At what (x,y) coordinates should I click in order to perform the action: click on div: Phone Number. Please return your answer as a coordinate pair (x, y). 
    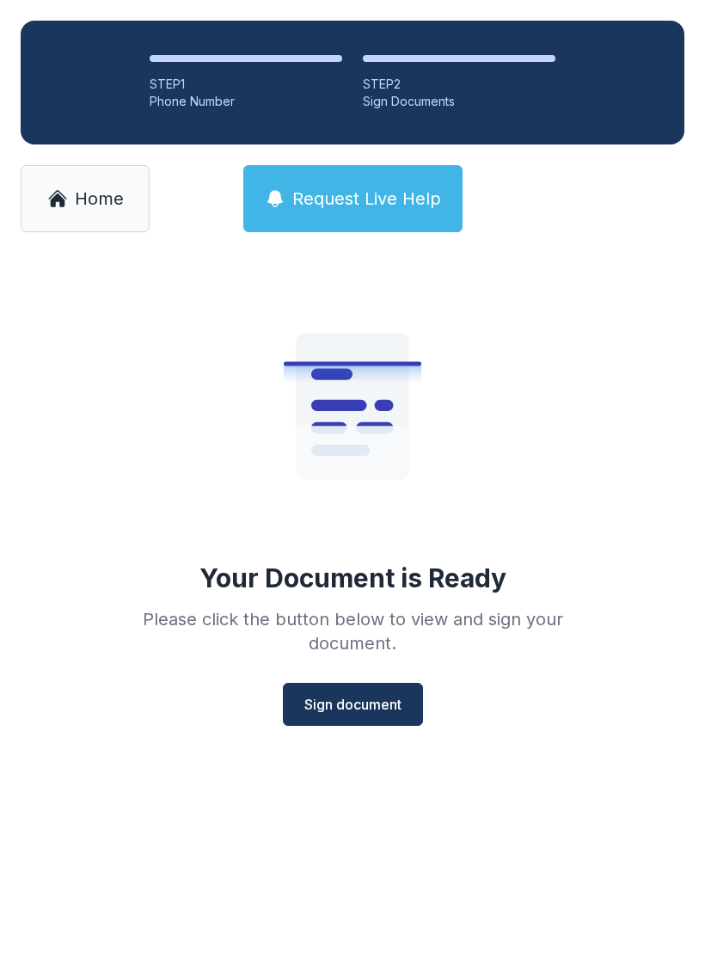
    Looking at the image, I should click on (246, 101).